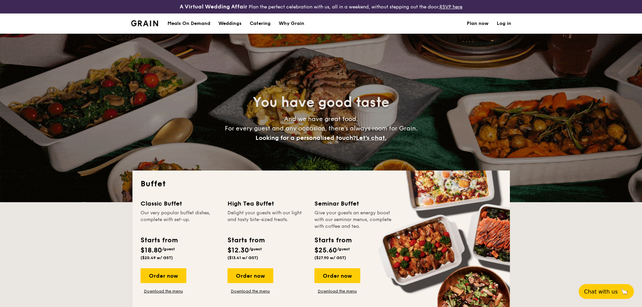 The image size is (642, 307). Describe the element at coordinates (330, 258) in the screenshot. I see `span: ($27.90 w/ GST)` at that location.